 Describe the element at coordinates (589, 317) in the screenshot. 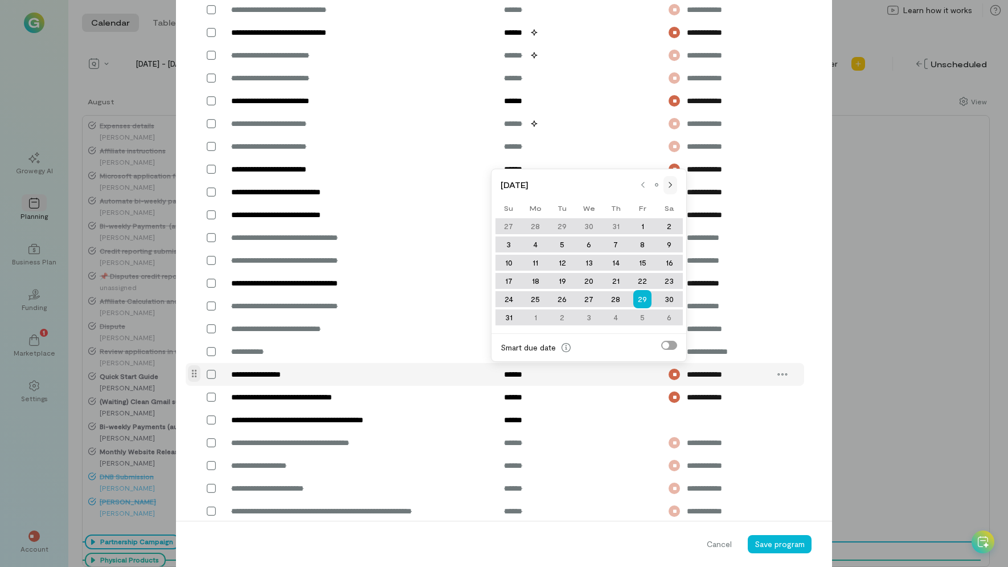

I see `div: Choose Wednesday, September 3rd, 2025` at that location.